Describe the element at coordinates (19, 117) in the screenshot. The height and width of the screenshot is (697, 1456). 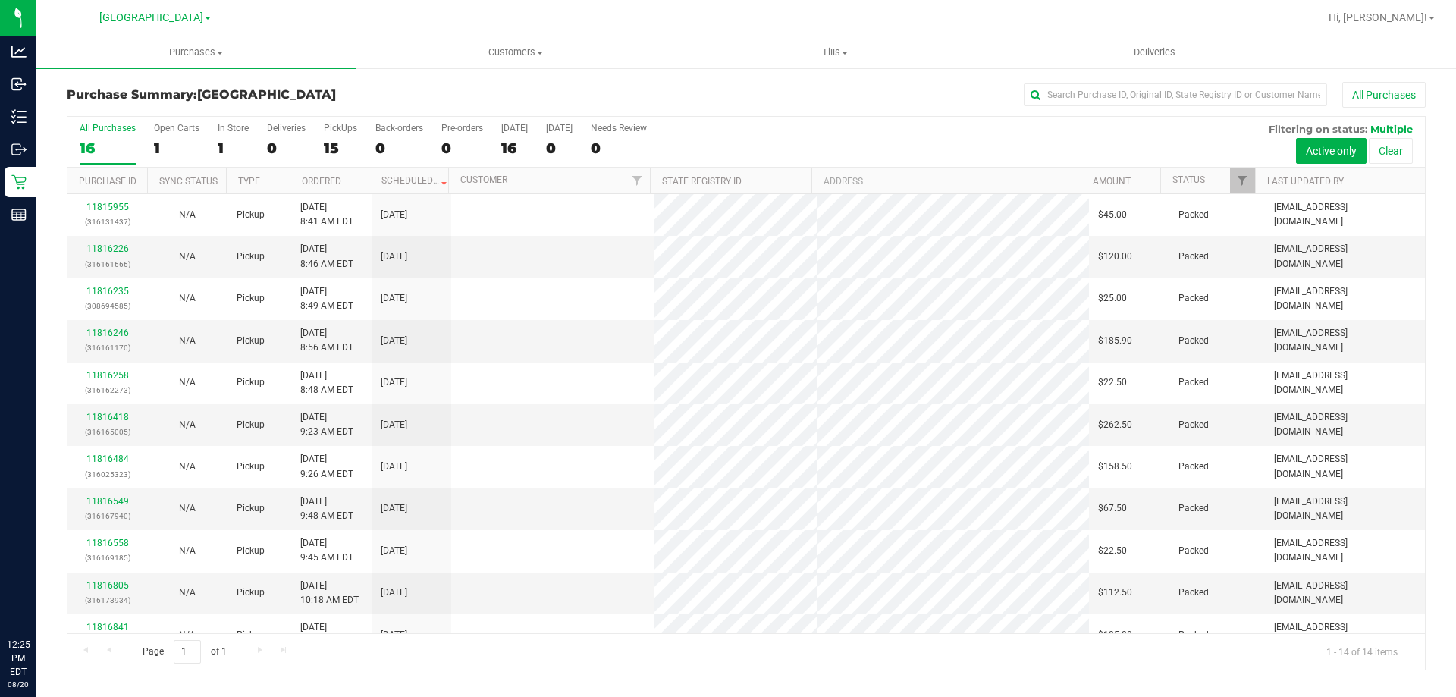
I see `inline-svg: Inventory` at that location.